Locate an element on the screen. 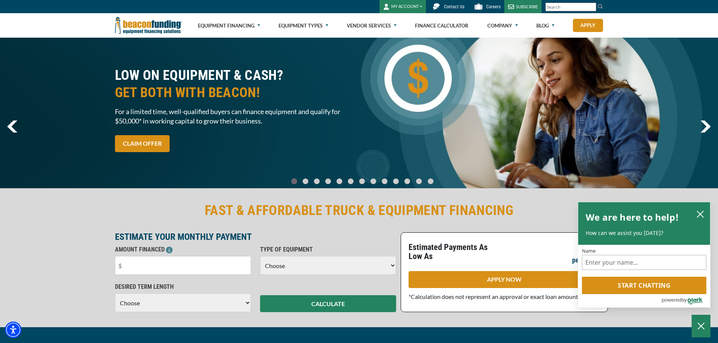  a: Go To Slide 6 is located at coordinates (362, 181).